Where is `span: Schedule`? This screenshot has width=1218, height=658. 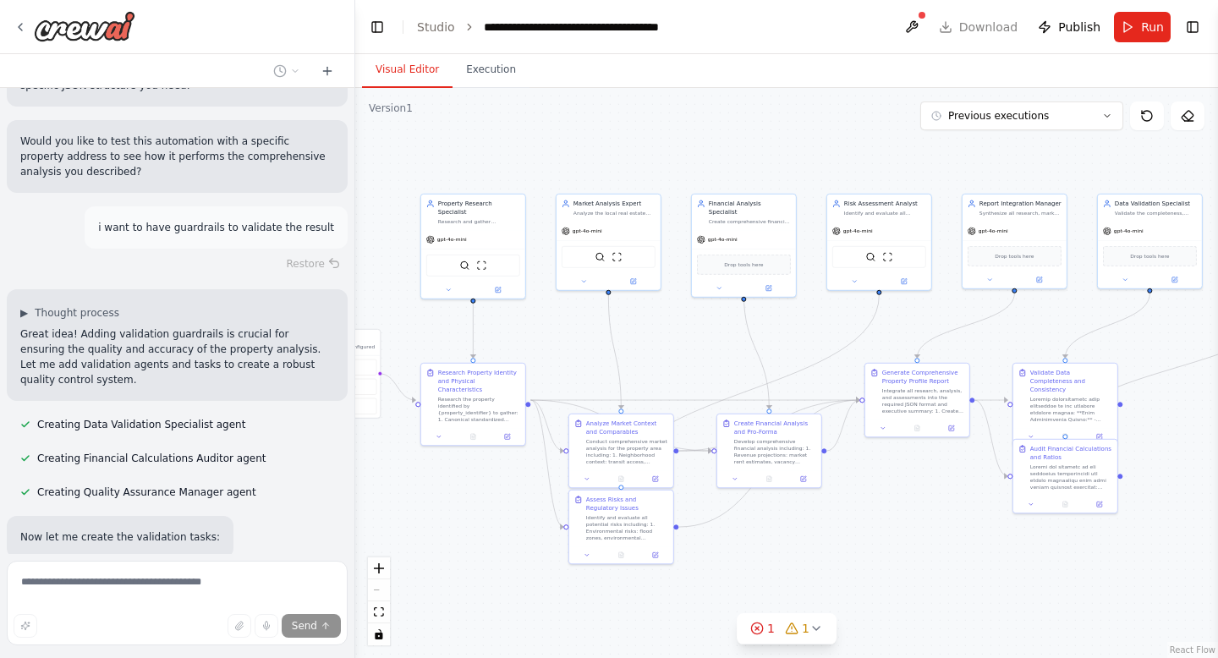 span: Schedule is located at coordinates (342, 387).